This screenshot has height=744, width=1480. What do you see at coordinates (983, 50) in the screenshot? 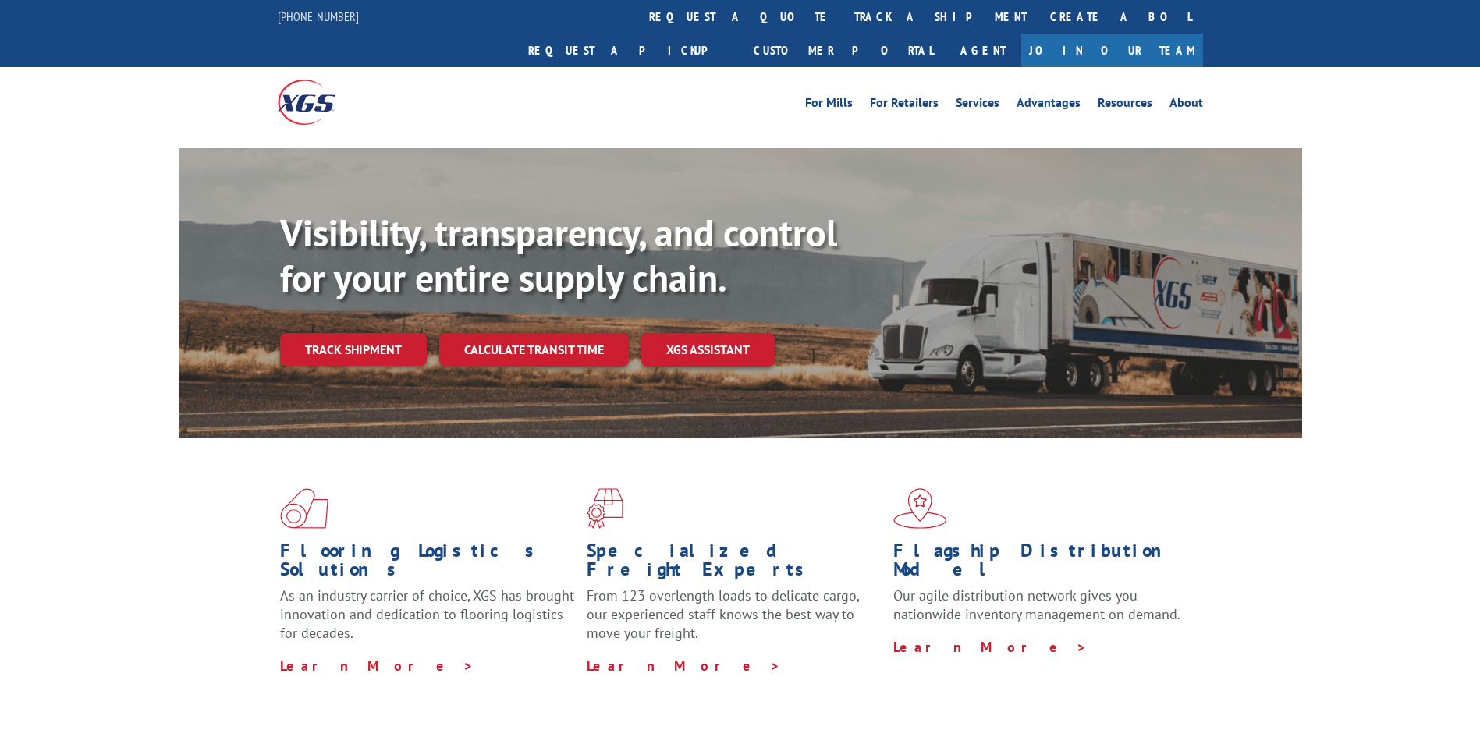
I see `a: Agent` at bounding box center [983, 50].